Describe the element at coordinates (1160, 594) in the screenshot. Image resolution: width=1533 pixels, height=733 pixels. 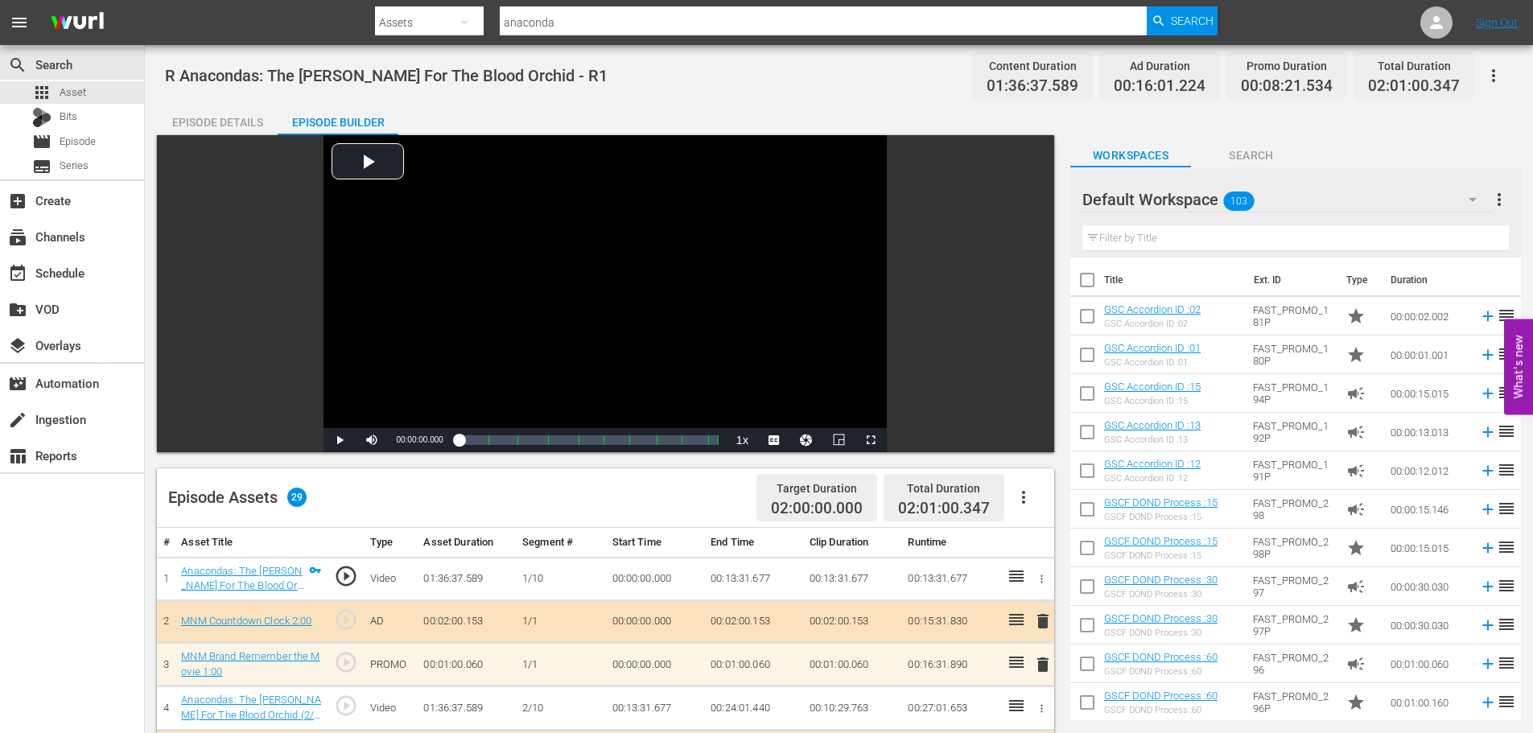
I see `div: GSCF DOND Process :30` at that location.